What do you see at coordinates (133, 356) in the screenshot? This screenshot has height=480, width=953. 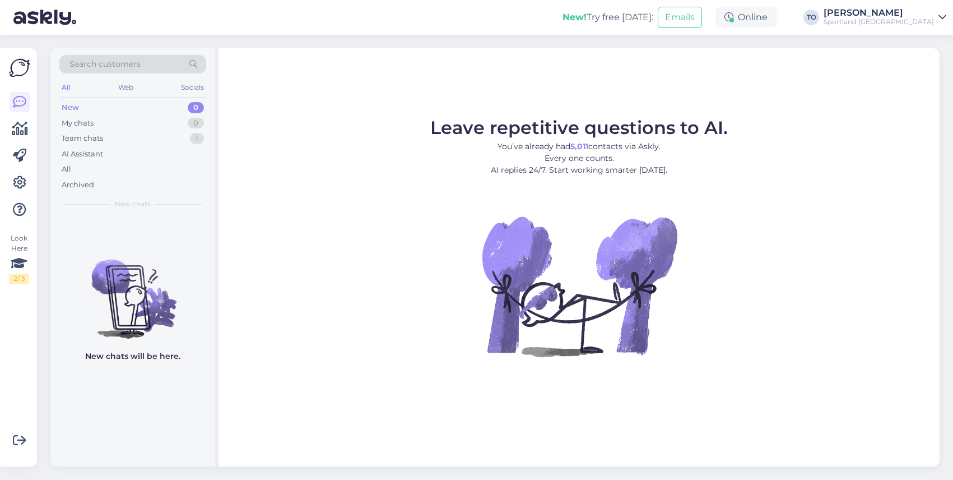 I see `p: New chats will be here.` at bounding box center [133, 356].